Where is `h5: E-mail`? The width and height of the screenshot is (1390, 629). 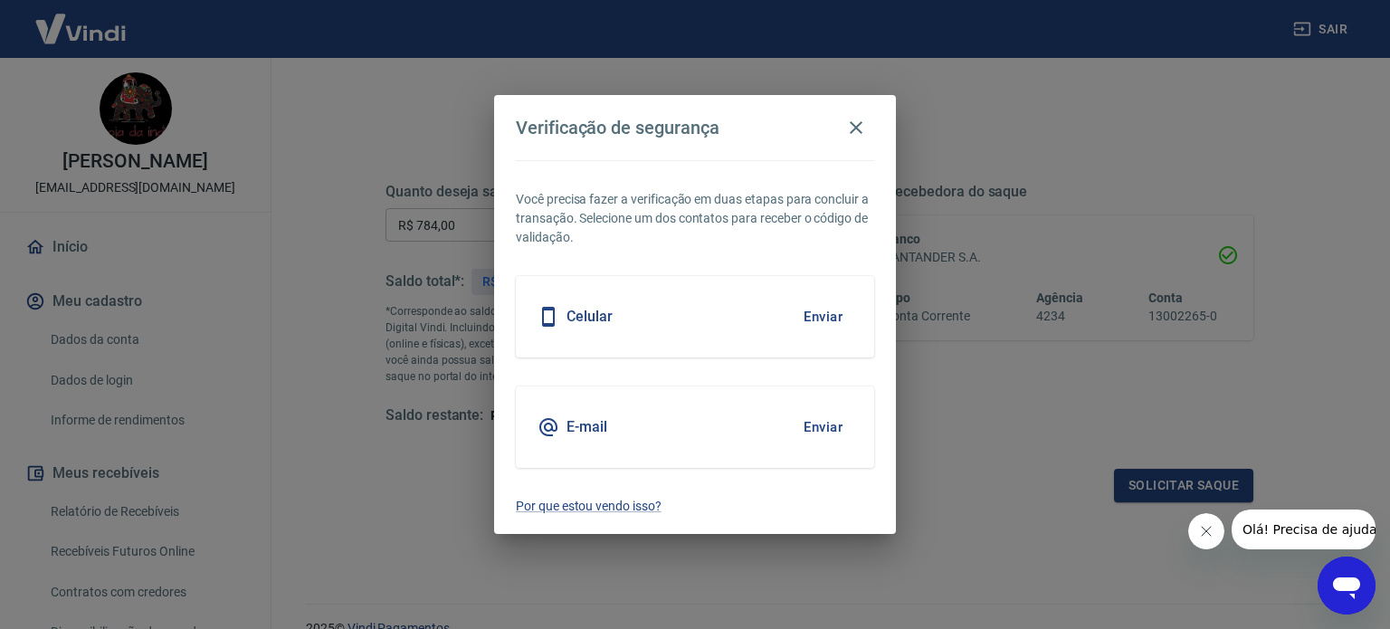
h5: E-mail is located at coordinates (587, 427).